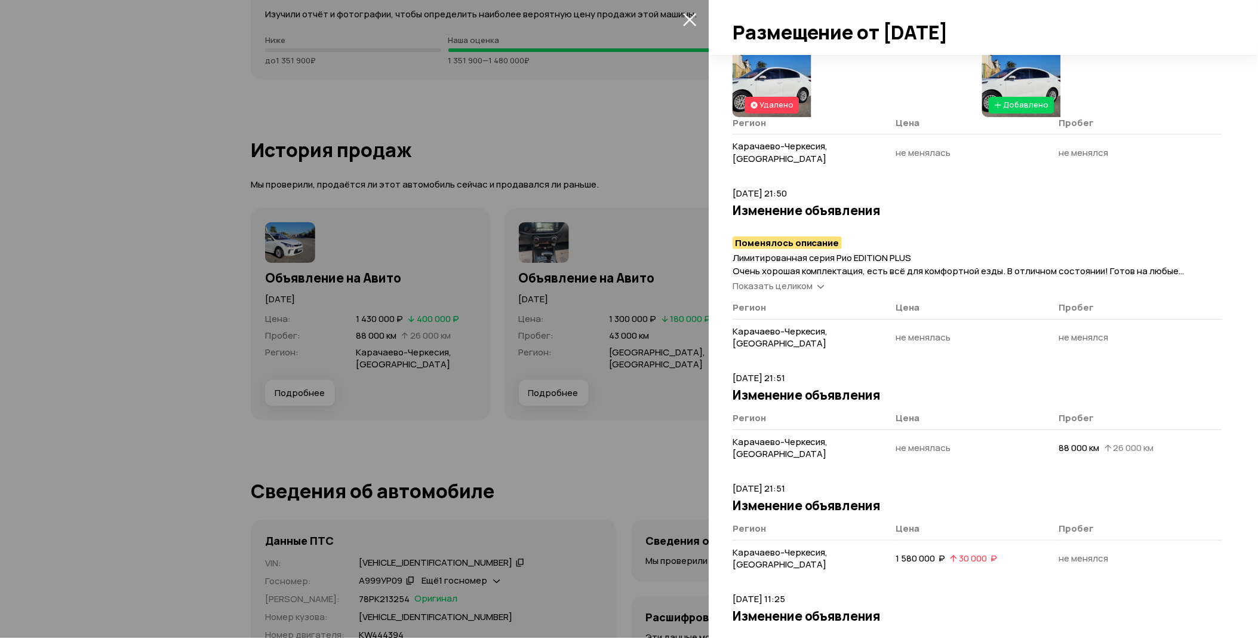 This screenshot has width=1258, height=638. Describe the element at coordinates (1079, 447) in the screenshot. I see `span: 88 000 км` at that location.